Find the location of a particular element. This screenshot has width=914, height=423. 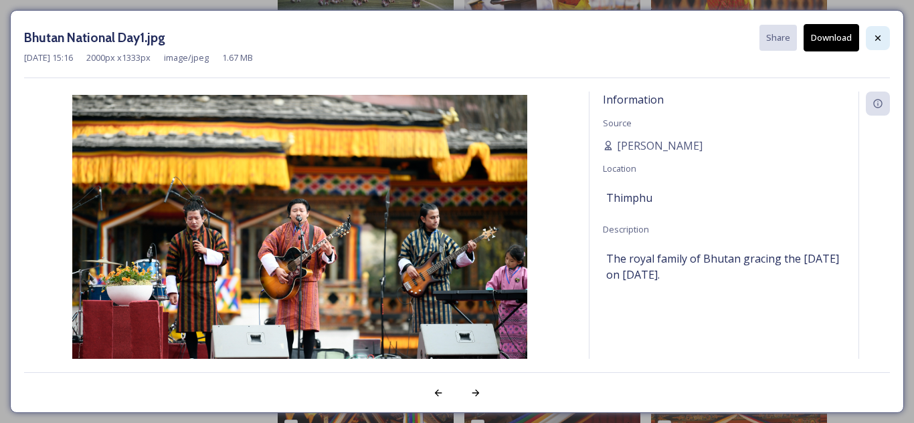

span: 2000 px x 1333 px is located at coordinates (118, 58).